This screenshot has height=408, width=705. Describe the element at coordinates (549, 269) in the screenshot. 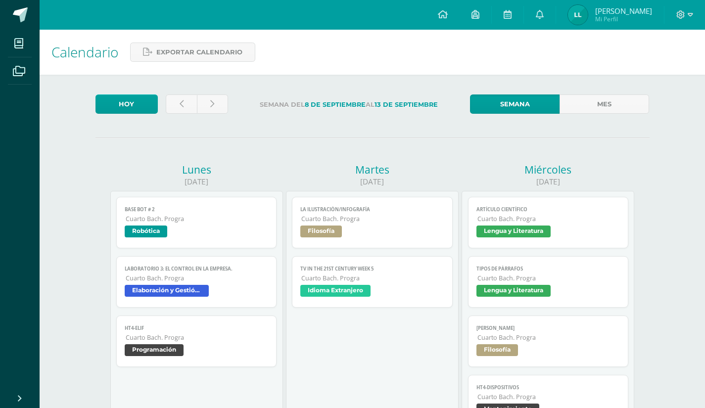

I see `span: Tipos de párrafos` at that location.